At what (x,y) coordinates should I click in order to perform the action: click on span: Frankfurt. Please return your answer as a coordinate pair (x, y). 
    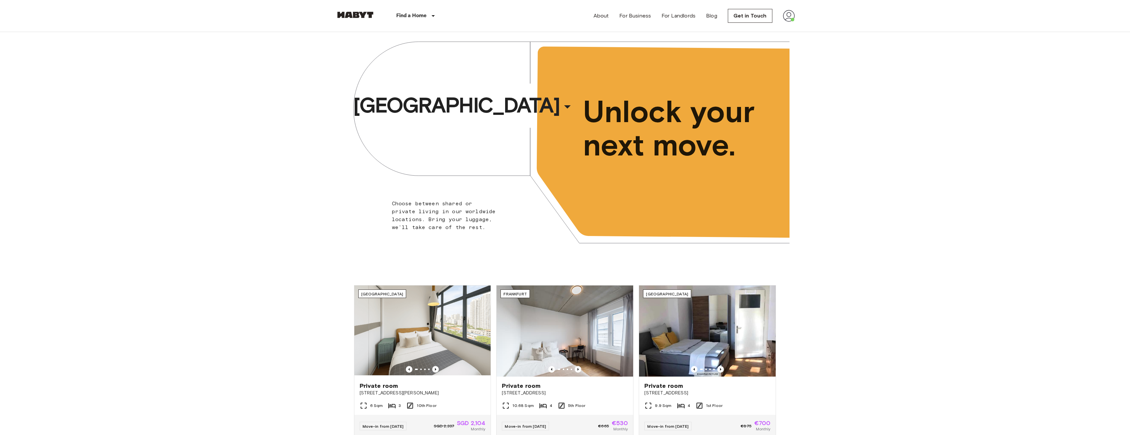
    Looking at the image, I should click on (515, 294).